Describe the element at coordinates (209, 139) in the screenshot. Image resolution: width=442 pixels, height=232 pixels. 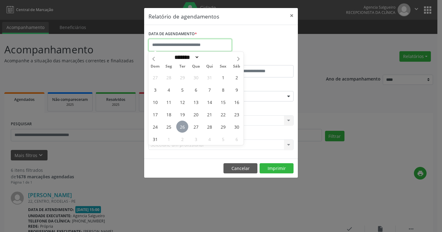
I see `span: Setembro 4, 2025` at that location.